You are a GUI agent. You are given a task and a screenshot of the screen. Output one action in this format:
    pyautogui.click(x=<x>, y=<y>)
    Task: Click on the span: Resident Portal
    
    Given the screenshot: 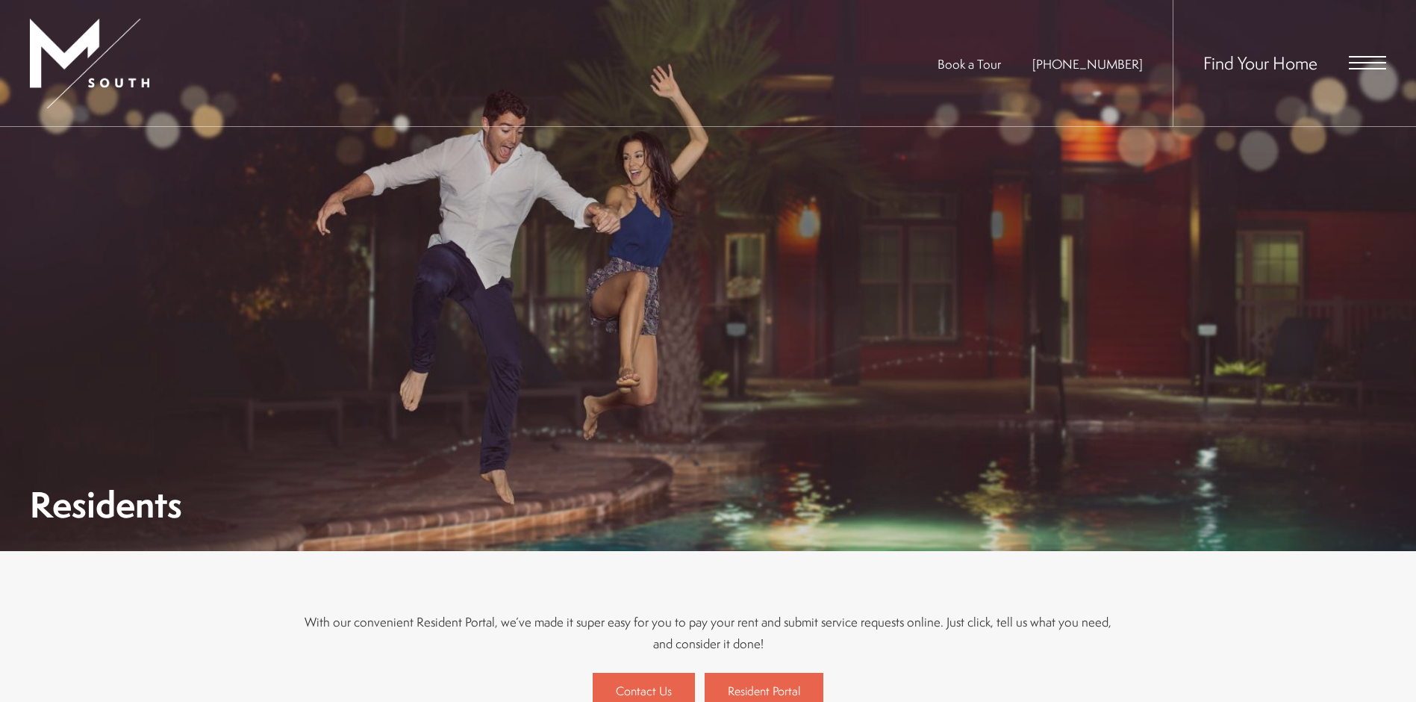 What is the action you would take?
    pyautogui.click(x=764, y=691)
    